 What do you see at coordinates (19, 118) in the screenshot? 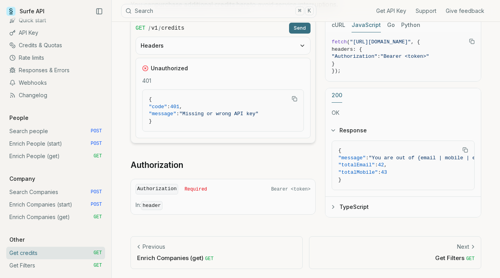
I see `p: People` at bounding box center [19, 118].